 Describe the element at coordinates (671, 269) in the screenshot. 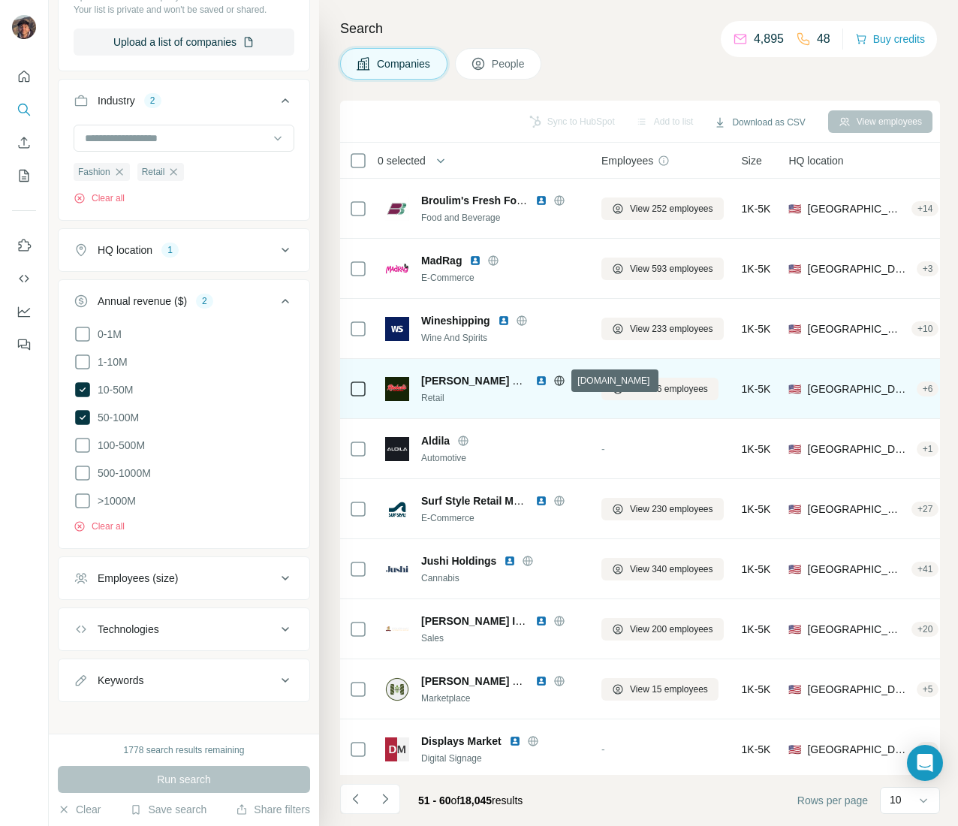

I see `span: View 593 employees` at that location.